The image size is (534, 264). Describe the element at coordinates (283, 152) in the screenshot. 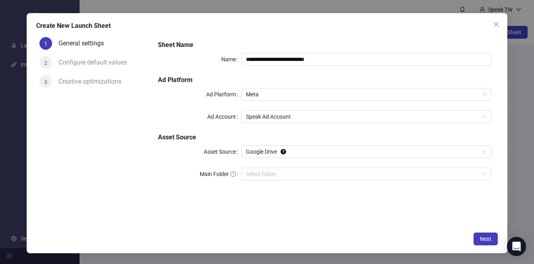

I see `div: Tooltip anchor` at that location.